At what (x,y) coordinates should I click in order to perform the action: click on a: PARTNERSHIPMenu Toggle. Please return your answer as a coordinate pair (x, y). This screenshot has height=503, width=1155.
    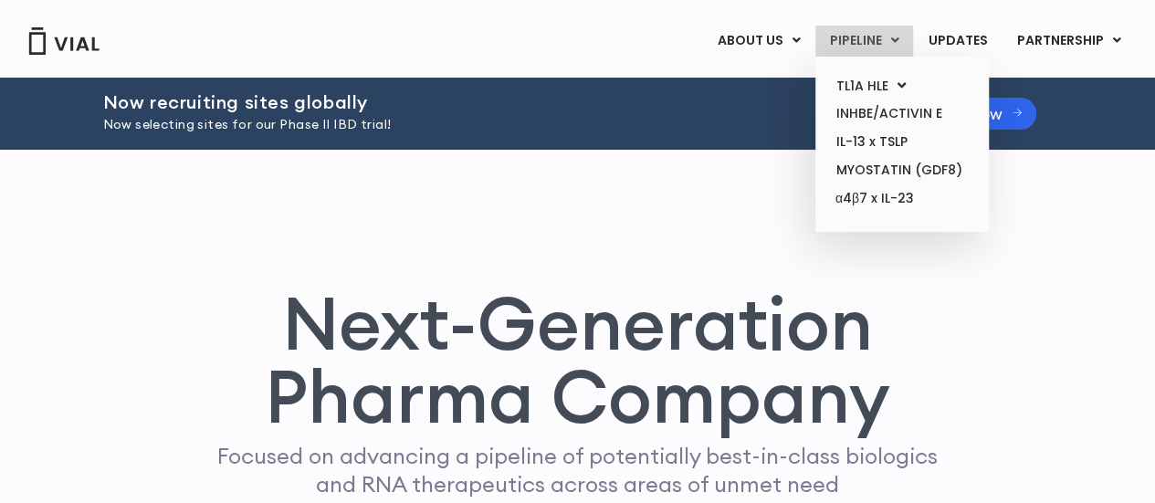
    Looking at the image, I should click on (1069, 41).